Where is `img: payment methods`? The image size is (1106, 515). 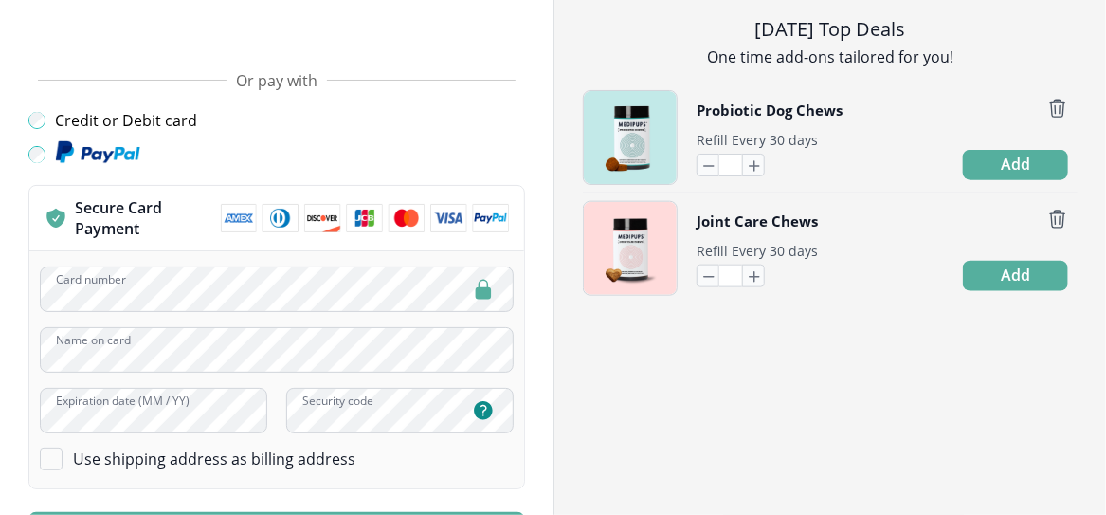 img: payment methods is located at coordinates (365, 218).